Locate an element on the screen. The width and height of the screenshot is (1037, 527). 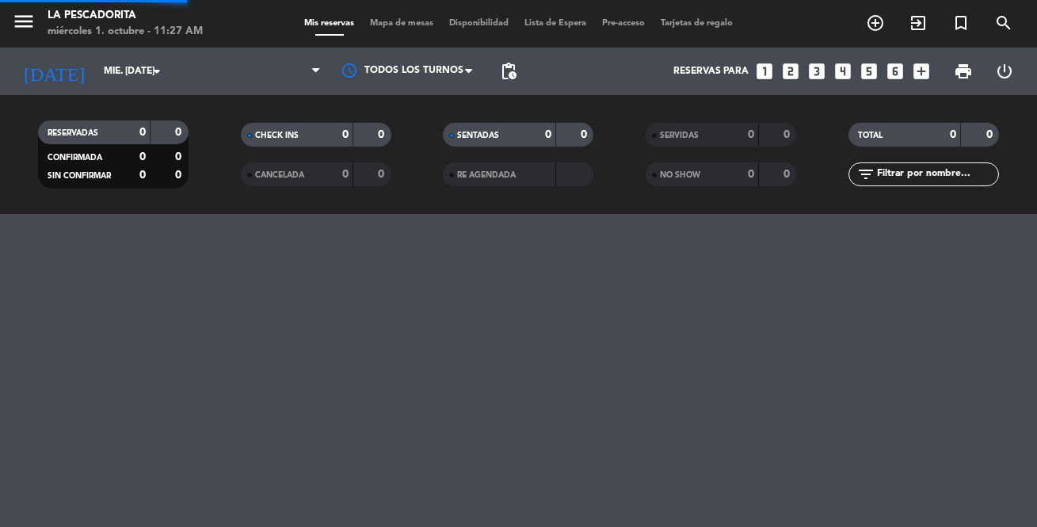
span: CHECK INS is located at coordinates (276, 135).